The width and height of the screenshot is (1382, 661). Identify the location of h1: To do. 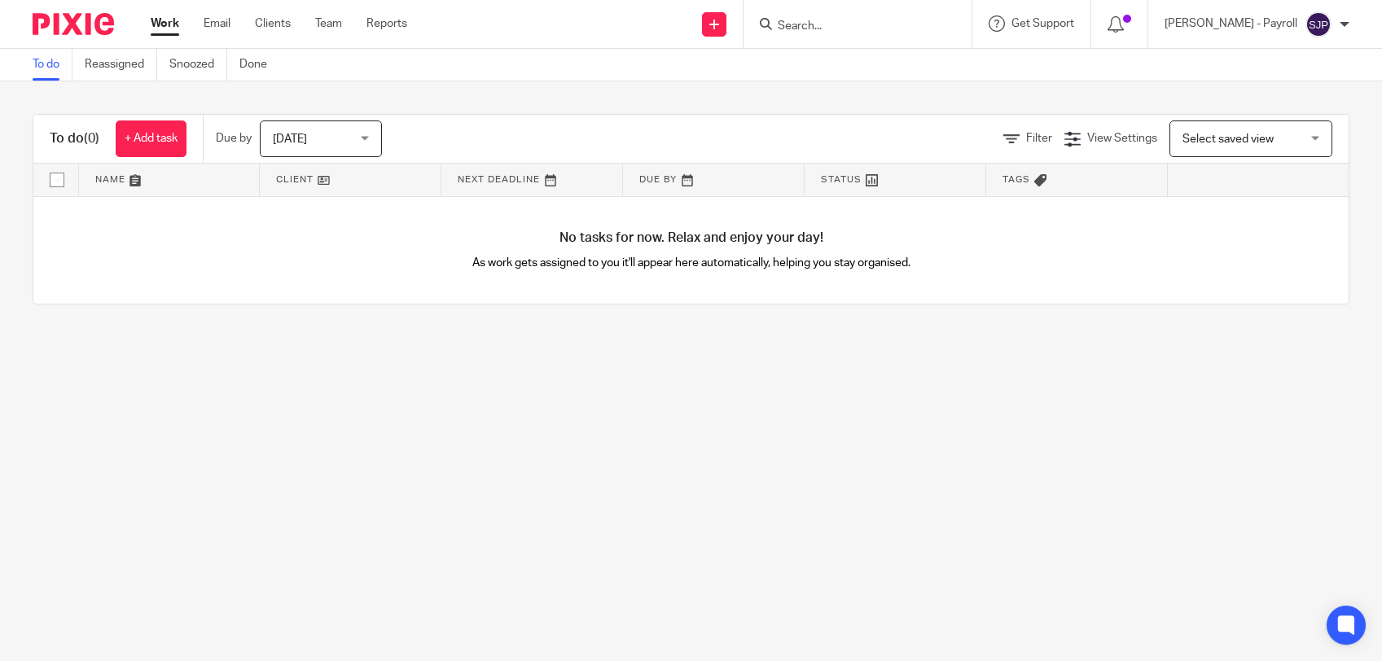
(74, 138).